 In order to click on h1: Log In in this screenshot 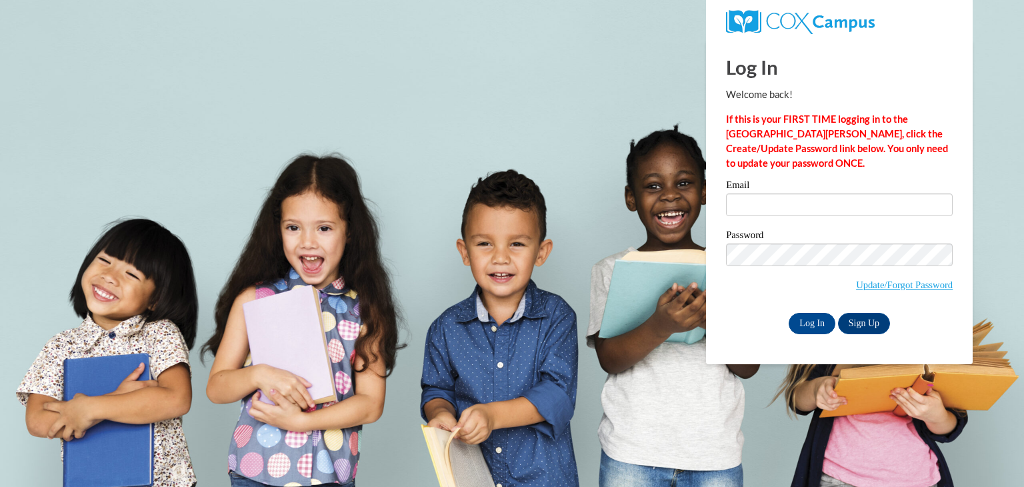, I will do `click(840, 67)`.